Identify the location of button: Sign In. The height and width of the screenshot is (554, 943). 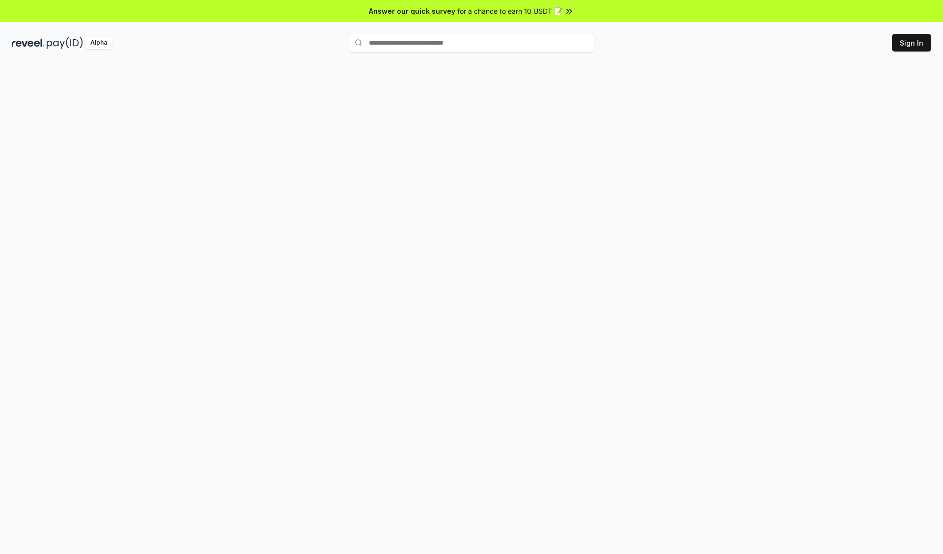
(912, 43).